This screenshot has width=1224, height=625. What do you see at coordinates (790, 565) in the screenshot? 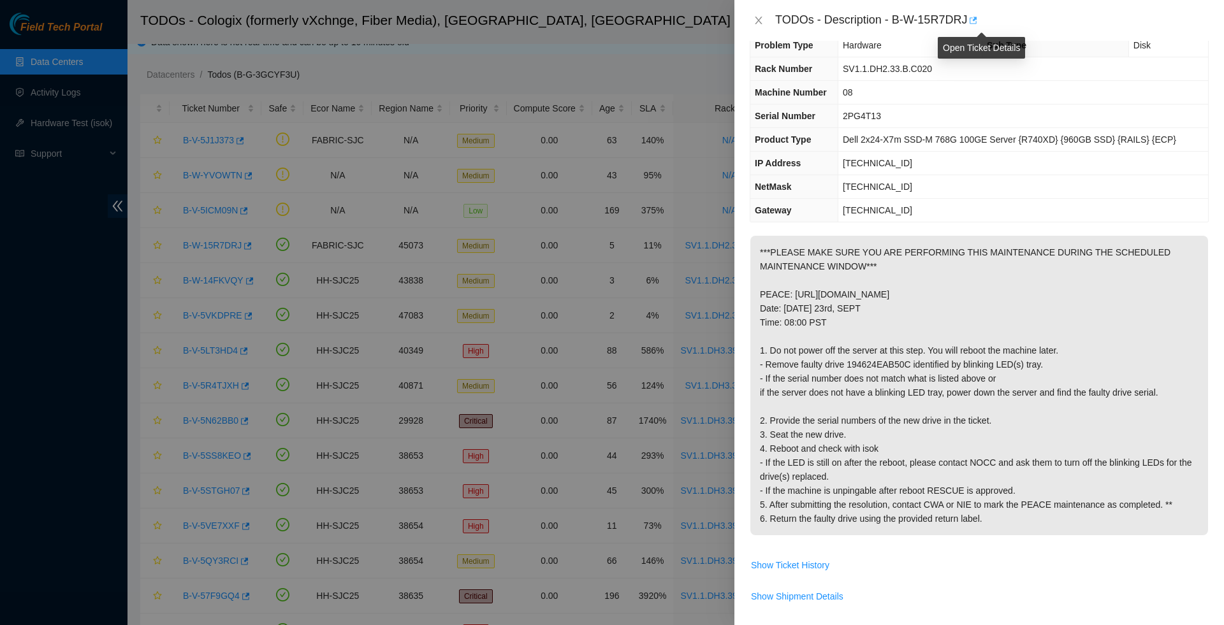
I see `span: Show Ticket History` at bounding box center [790, 565].